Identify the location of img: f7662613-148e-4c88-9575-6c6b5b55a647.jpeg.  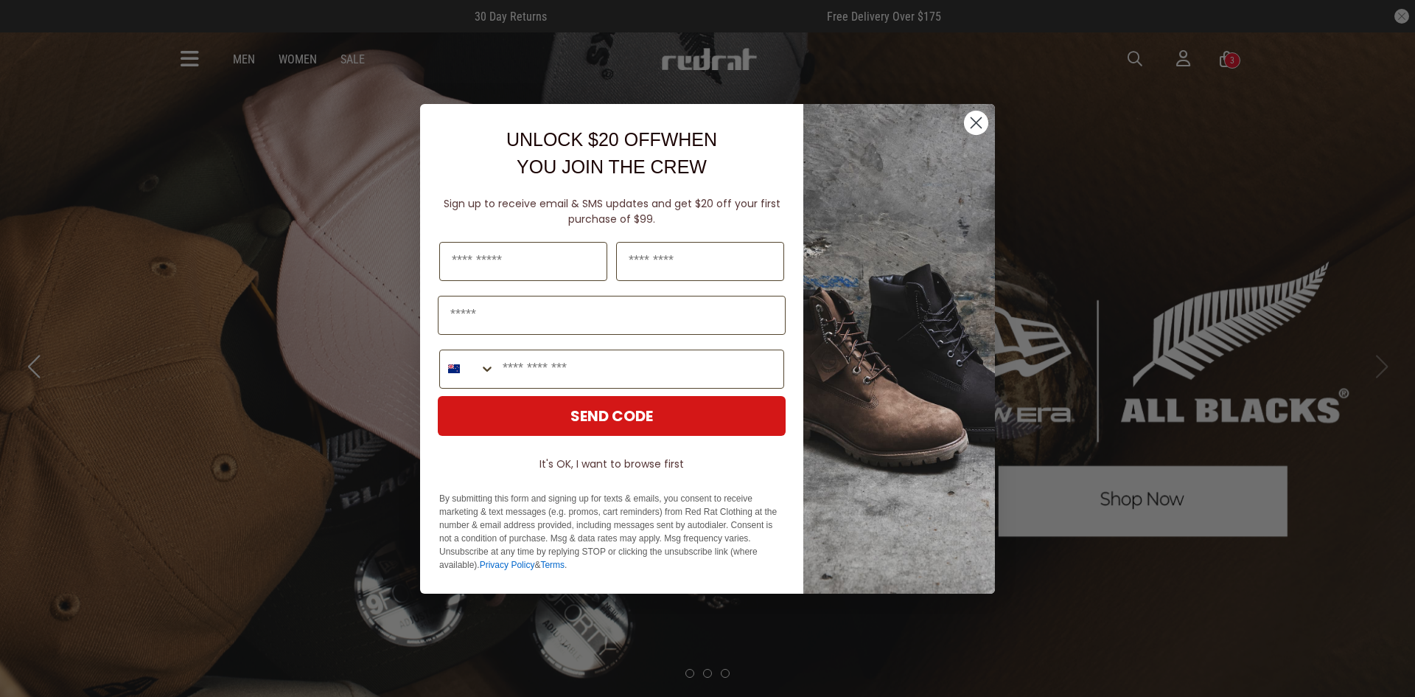
(899, 349).